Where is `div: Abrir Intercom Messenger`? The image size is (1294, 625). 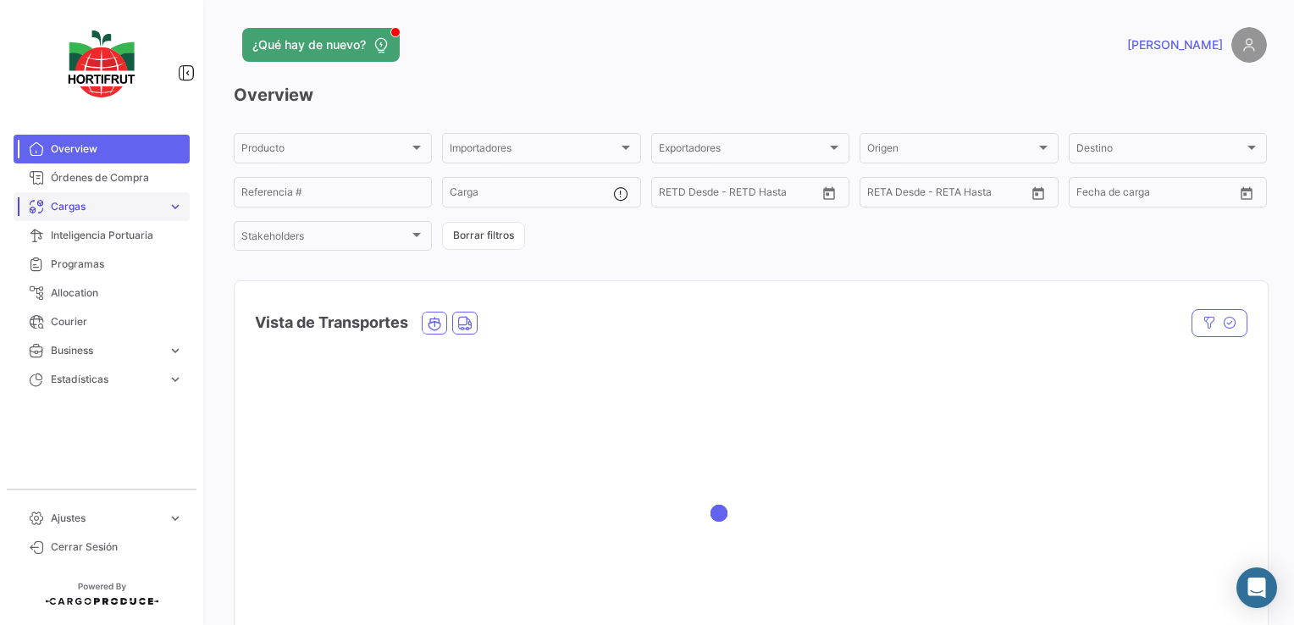
div: Abrir Intercom Messenger is located at coordinates (1256, 588).